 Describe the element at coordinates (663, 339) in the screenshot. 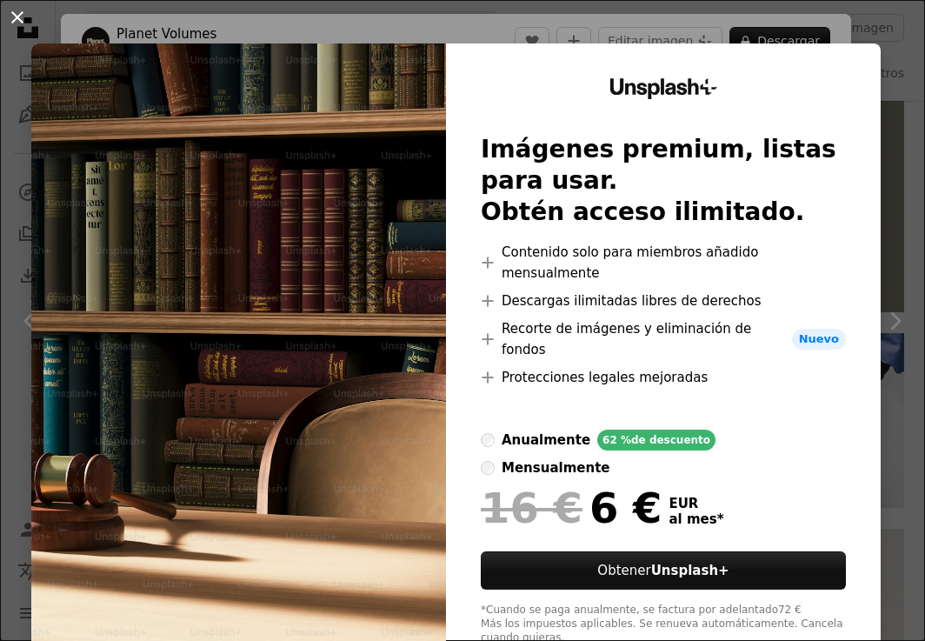

I see `li: Recorte de imágenes y eliminación de fondos` at that location.